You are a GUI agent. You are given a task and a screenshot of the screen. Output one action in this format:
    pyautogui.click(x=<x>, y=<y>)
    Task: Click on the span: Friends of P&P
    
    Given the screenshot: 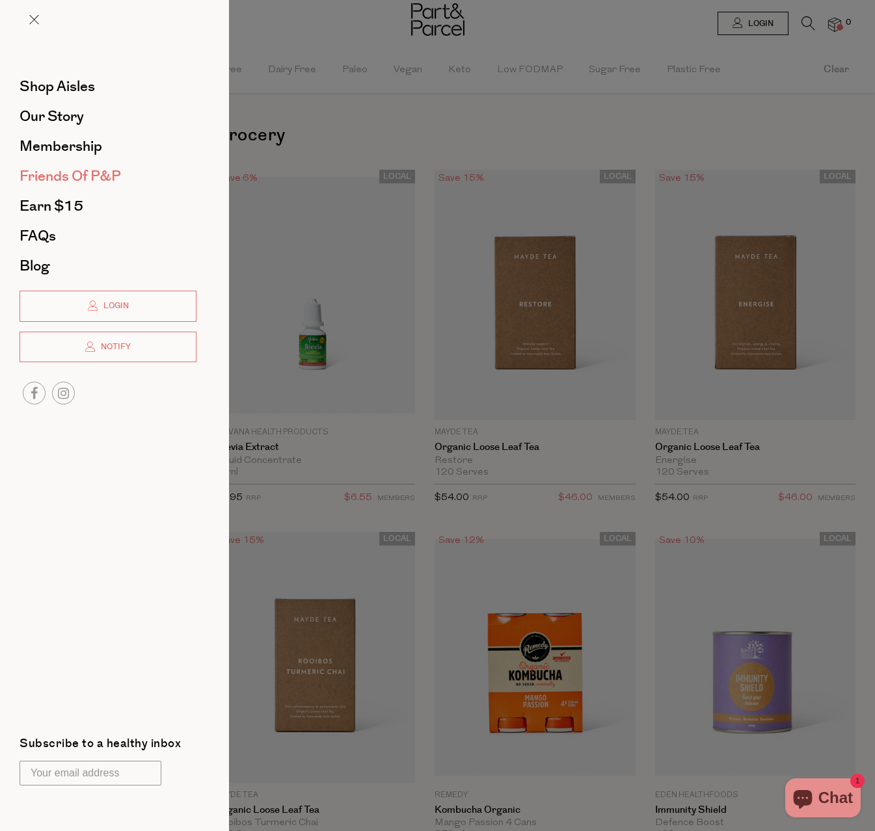 What is the action you would take?
    pyautogui.click(x=70, y=176)
    